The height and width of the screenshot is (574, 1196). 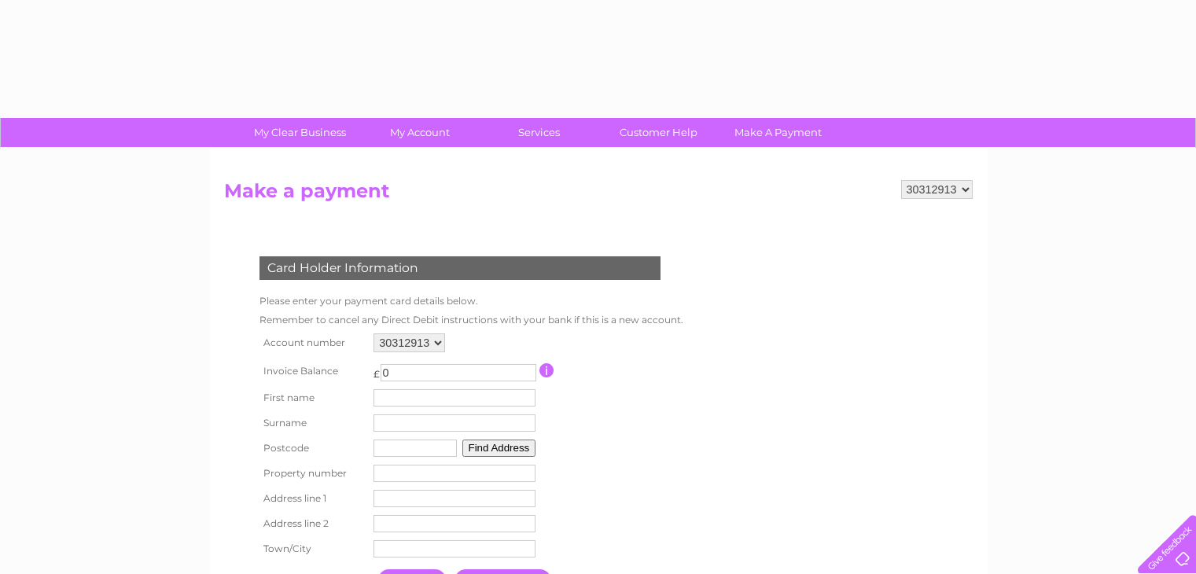 What do you see at coordinates (313, 549) in the screenshot?
I see `th: Town/City` at bounding box center [313, 549].